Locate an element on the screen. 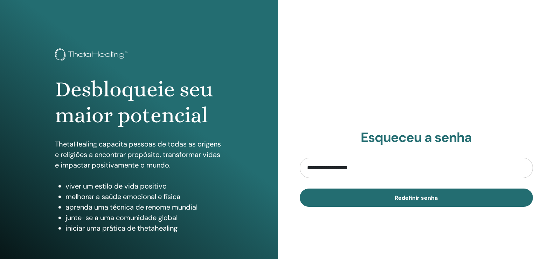  li: iniciar uma prática de thetahealing is located at coordinates (144, 228).